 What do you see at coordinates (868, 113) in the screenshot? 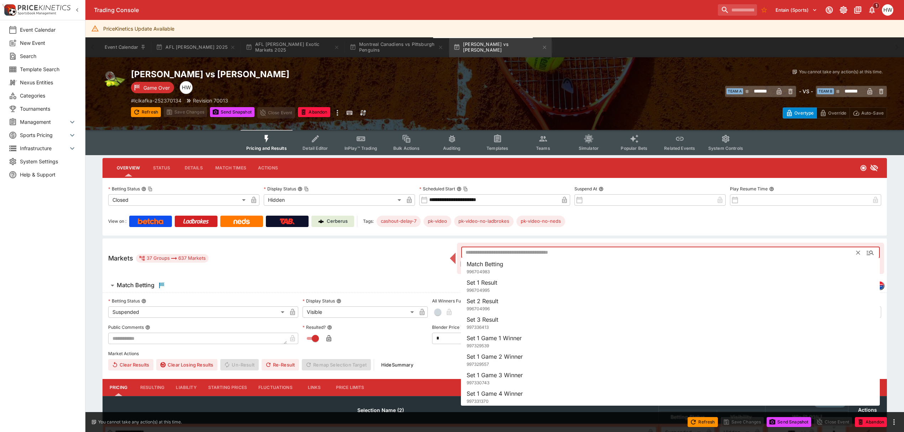
I see `button: Auto-Save` at bounding box center [868, 113].